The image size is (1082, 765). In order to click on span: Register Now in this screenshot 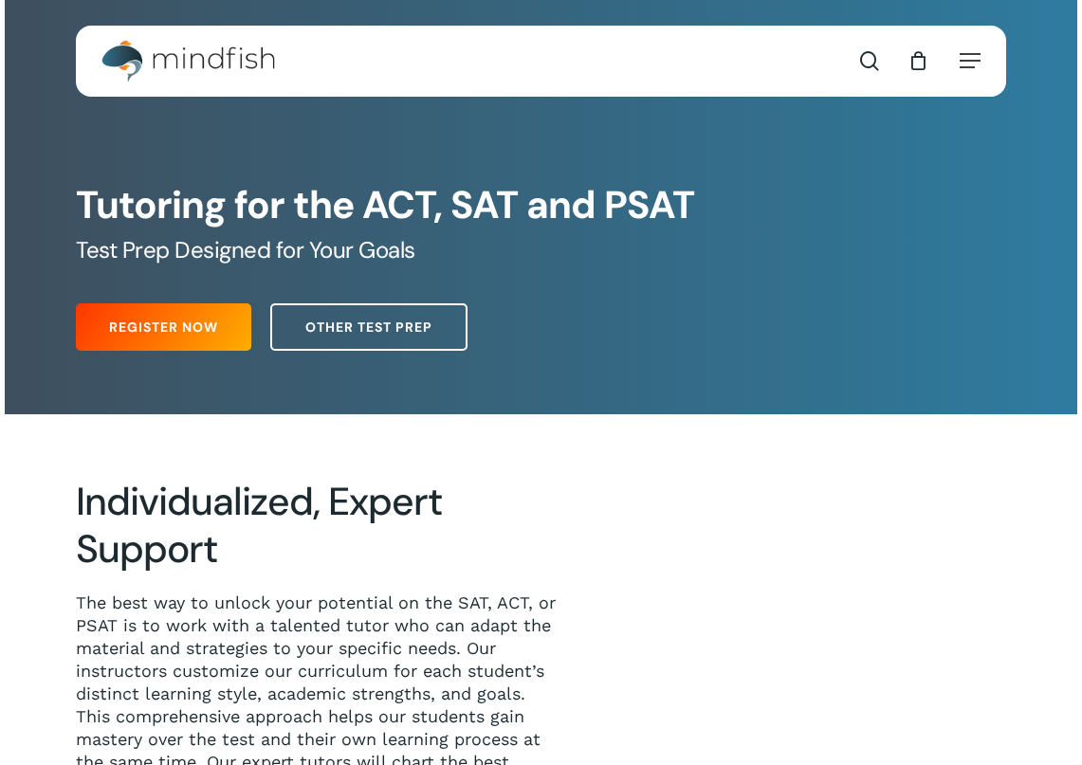, I will do `click(163, 327)`.